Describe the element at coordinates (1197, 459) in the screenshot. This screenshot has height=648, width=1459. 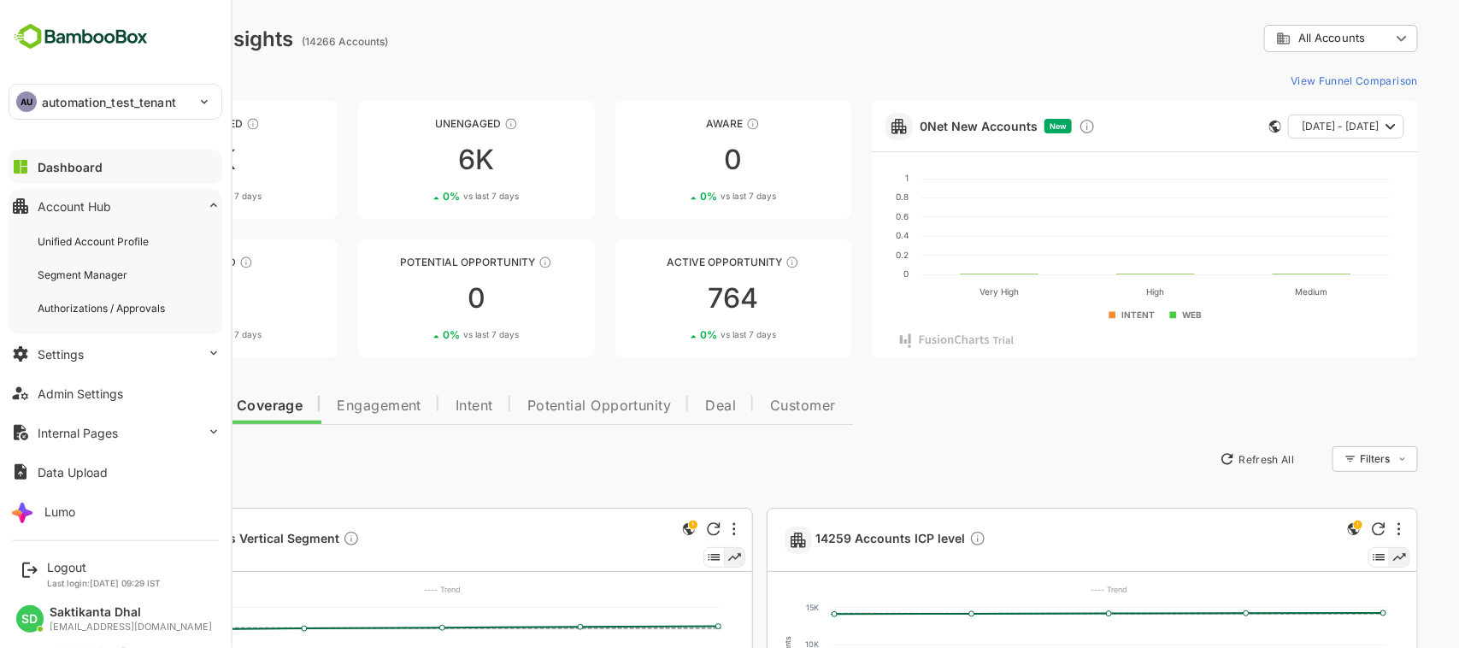
I see `button: Refresh All` at that location.